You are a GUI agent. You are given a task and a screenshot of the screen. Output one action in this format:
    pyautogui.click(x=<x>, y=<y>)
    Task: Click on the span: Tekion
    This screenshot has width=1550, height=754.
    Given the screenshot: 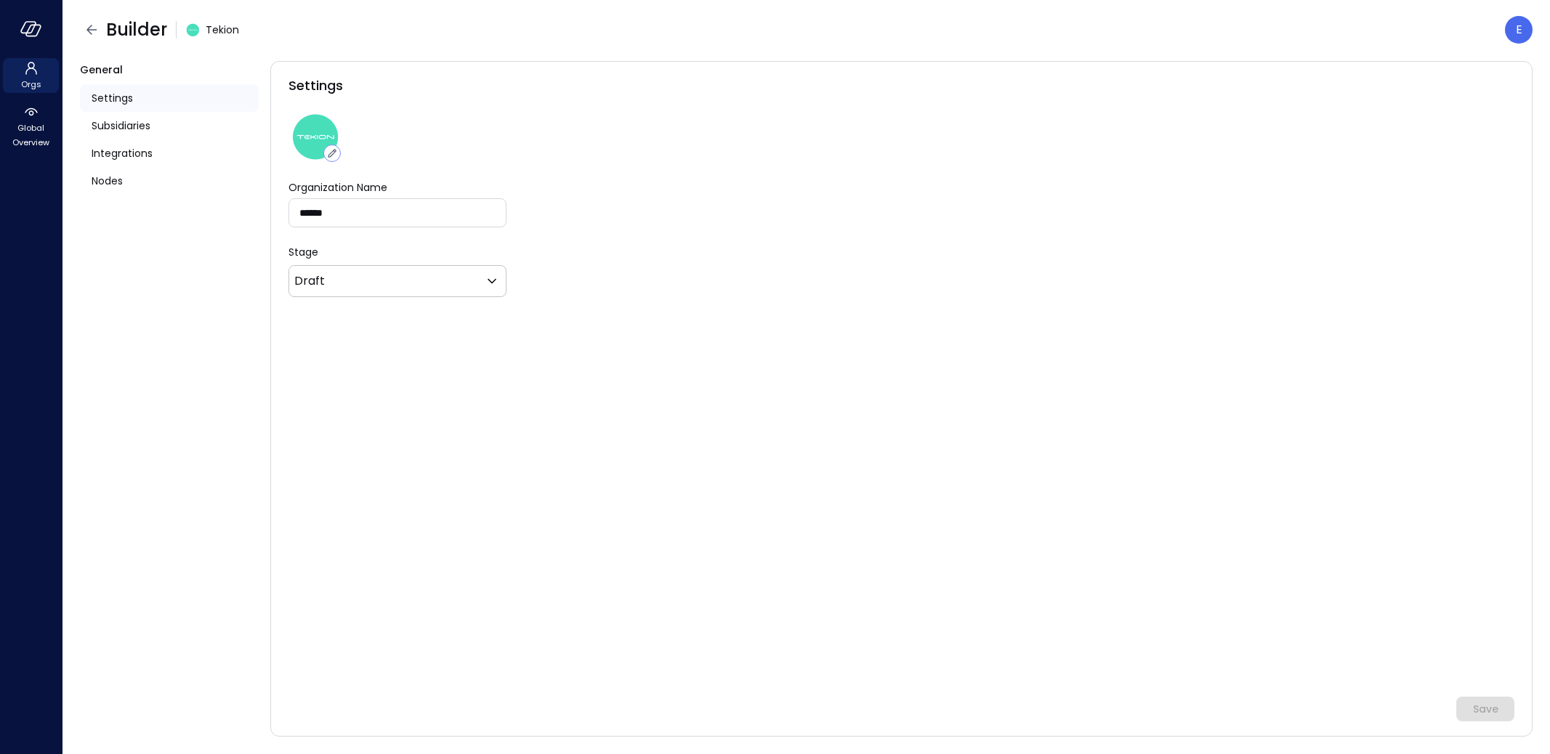 What is the action you would take?
    pyautogui.click(x=222, y=30)
    